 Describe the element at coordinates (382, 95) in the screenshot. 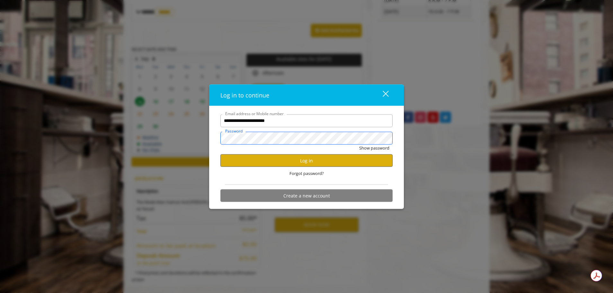

I see `div: close dialog` at that location.